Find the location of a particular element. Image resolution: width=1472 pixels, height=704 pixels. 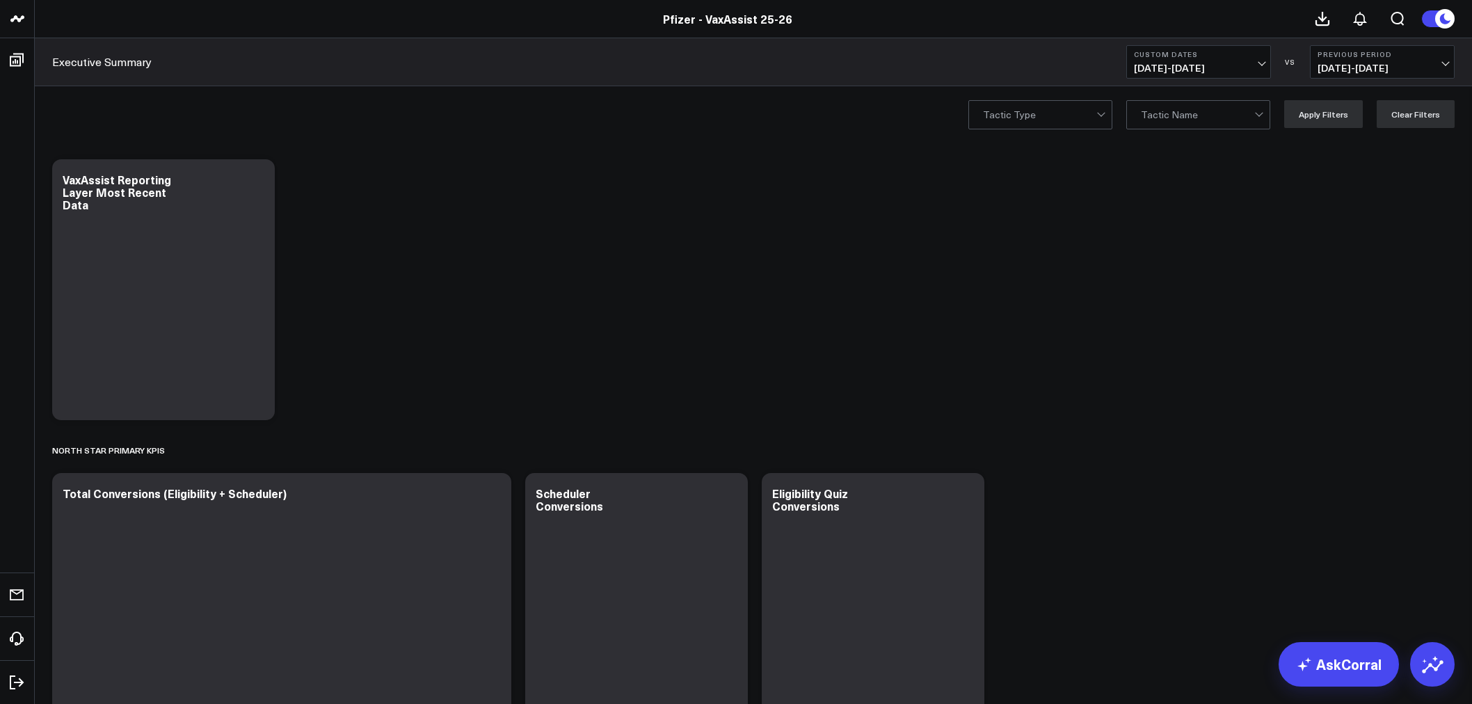

button: Clear Filters is located at coordinates (1415, 114).